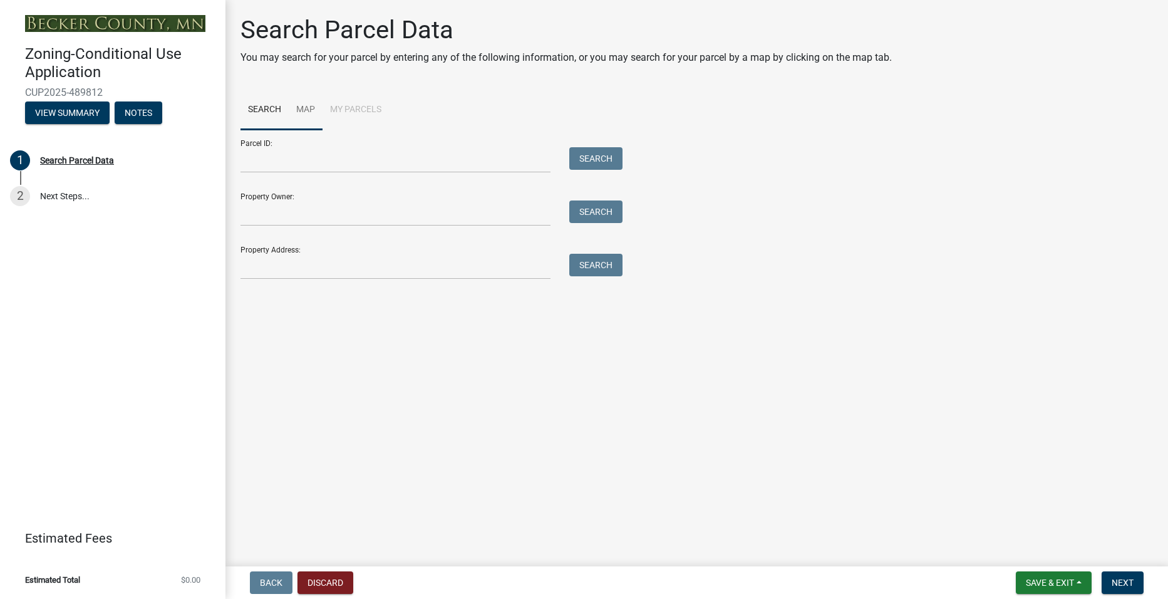 Image resolution: width=1168 pixels, height=599 pixels. I want to click on button: Back, so click(271, 582).